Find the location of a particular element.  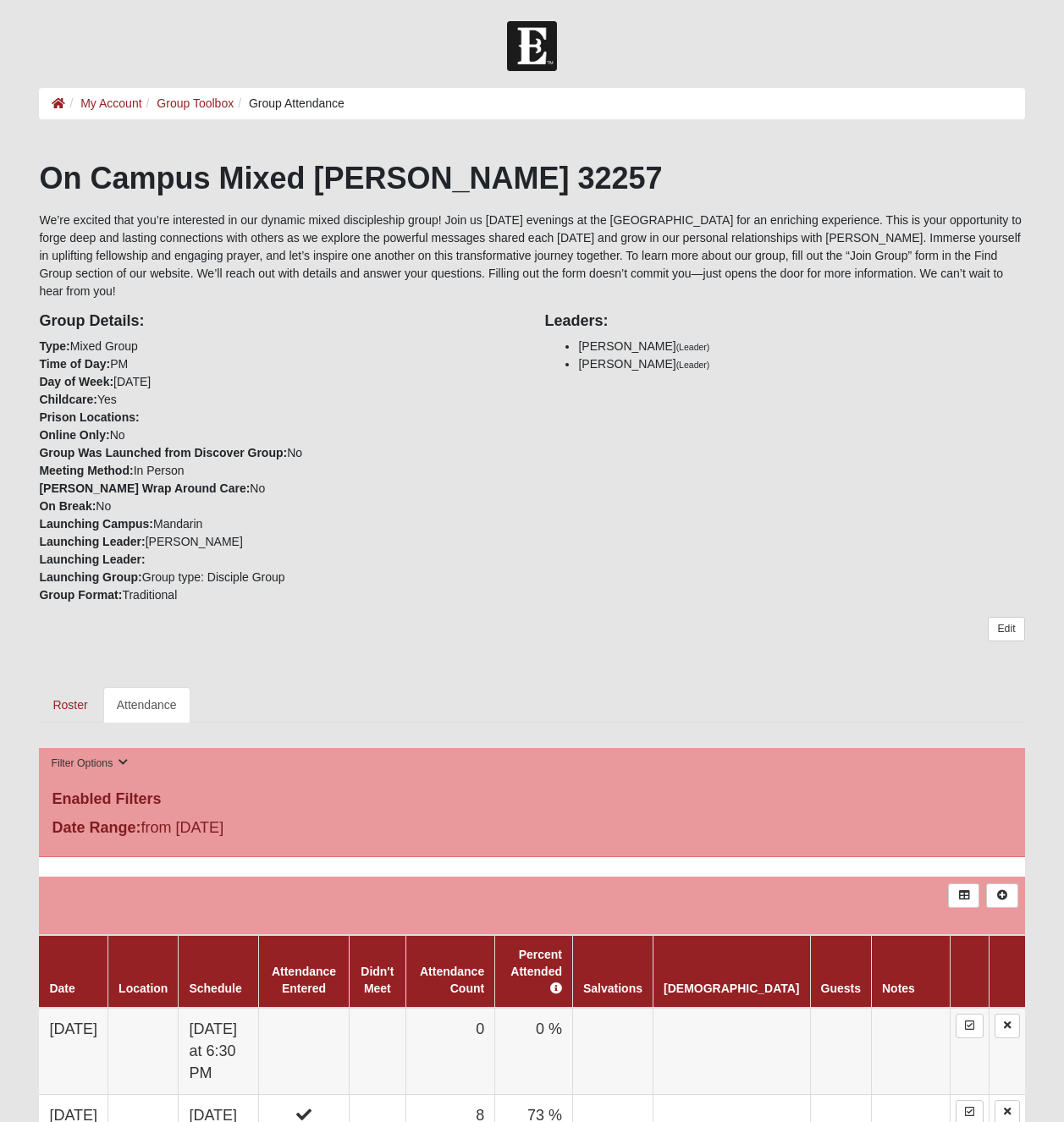

strong: Group Was Launched from Discover Group: is located at coordinates (163, 452).